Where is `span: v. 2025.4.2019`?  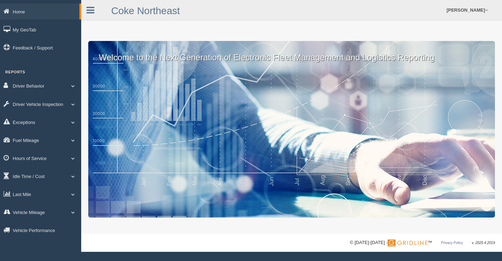 span: v. 2025.4.2019 is located at coordinates (483, 242).